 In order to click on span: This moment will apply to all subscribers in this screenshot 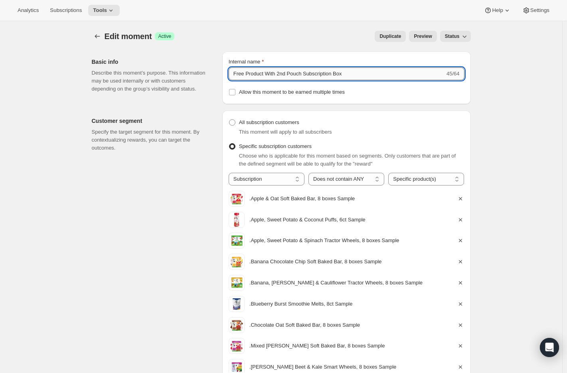, I will do `click(285, 132)`.